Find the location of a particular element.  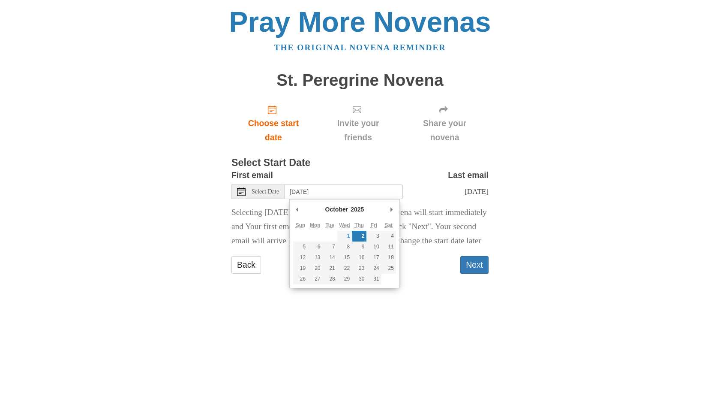

button: 13 is located at coordinates (315, 257).